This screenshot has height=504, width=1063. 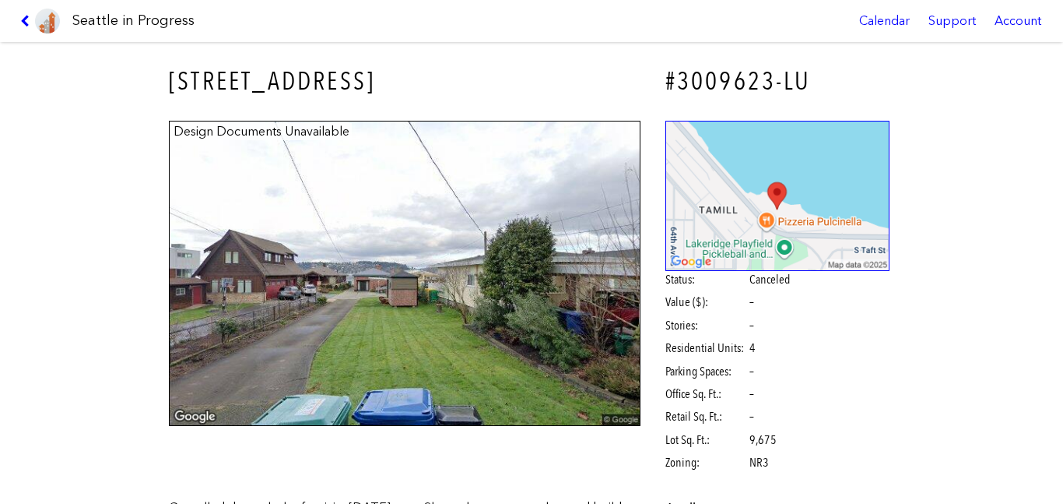 I want to click on span: 9,675, so click(x=763, y=440).